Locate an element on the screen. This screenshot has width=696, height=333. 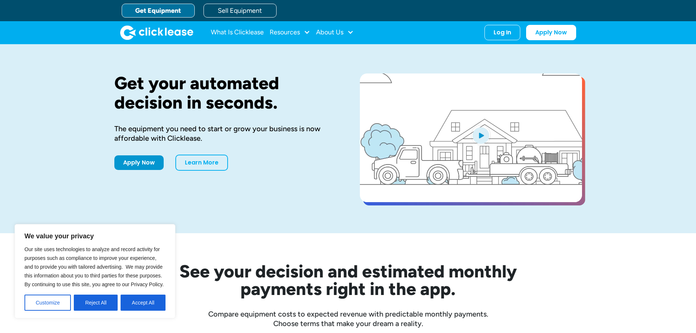
div: Resources is located at coordinates (290, 33).